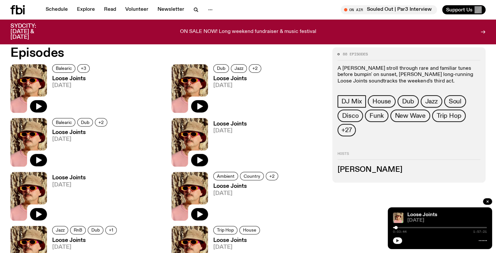 Image resolution: width=496 pixels, height=253 pixels. What do you see at coordinates (347, 130) in the screenshot?
I see `button: +27` at bounding box center [347, 130].